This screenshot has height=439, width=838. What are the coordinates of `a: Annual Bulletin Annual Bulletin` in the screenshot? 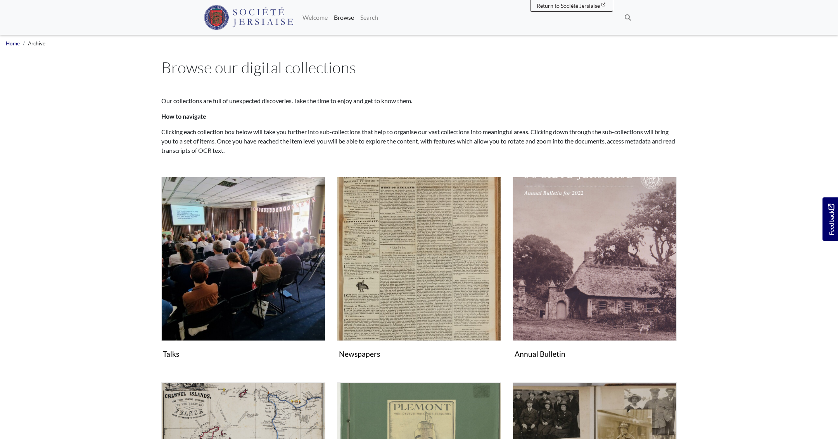 It's located at (594, 269).